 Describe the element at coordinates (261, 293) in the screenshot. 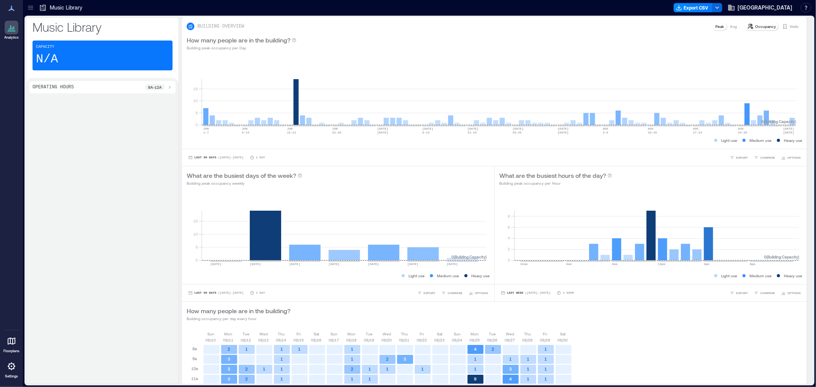

I see `p: 1 Day` at that location.